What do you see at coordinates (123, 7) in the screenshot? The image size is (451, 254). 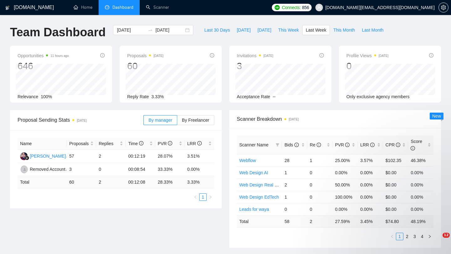 I see `span: Dashboard` at bounding box center [123, 7].